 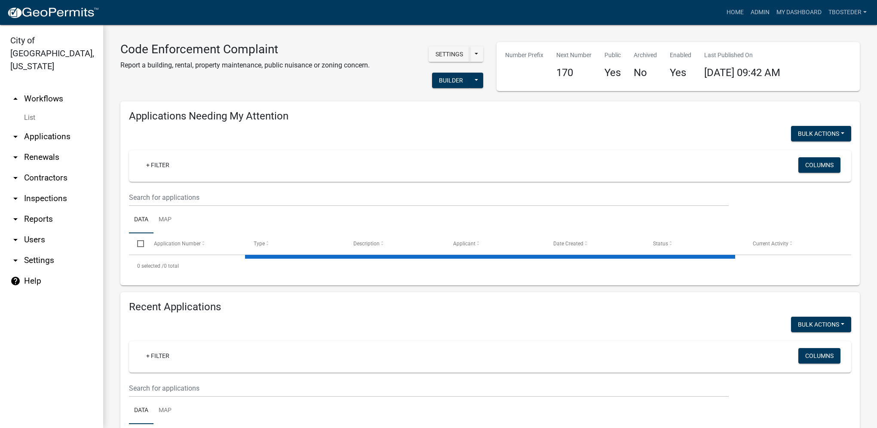 What do you see at coordinates (366, 244) in the screenshot?
I see `span: Description` at bounding box center [366, 244].